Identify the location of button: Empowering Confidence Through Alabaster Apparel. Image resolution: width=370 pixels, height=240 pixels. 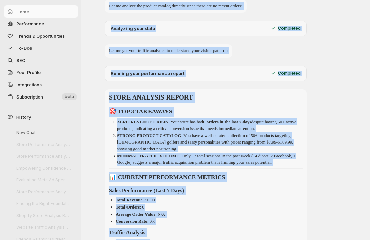
(43, 168).